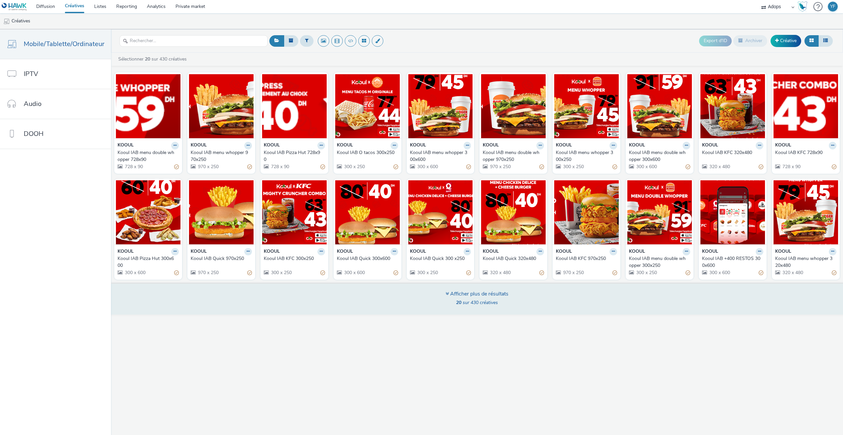 Image resolution: width=843 pixels, height=435 pixels. I want to click on a: Kooul IAB menu whopper 320x480, so click(805, 262).